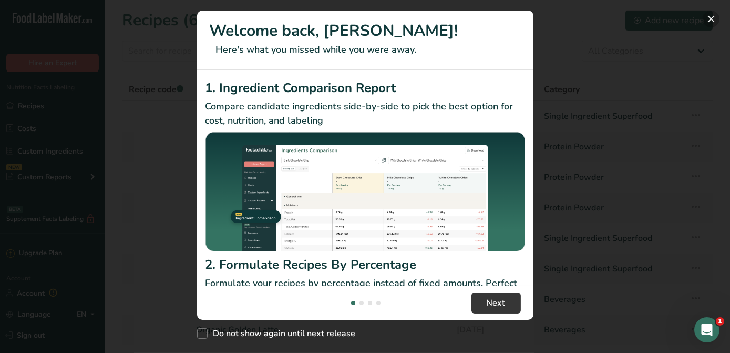  What do you see at coordinates (365, 88) in the screenshot?
I see `h2: 1. Ingredient Comparison Report` at bounding box center [365, 88].